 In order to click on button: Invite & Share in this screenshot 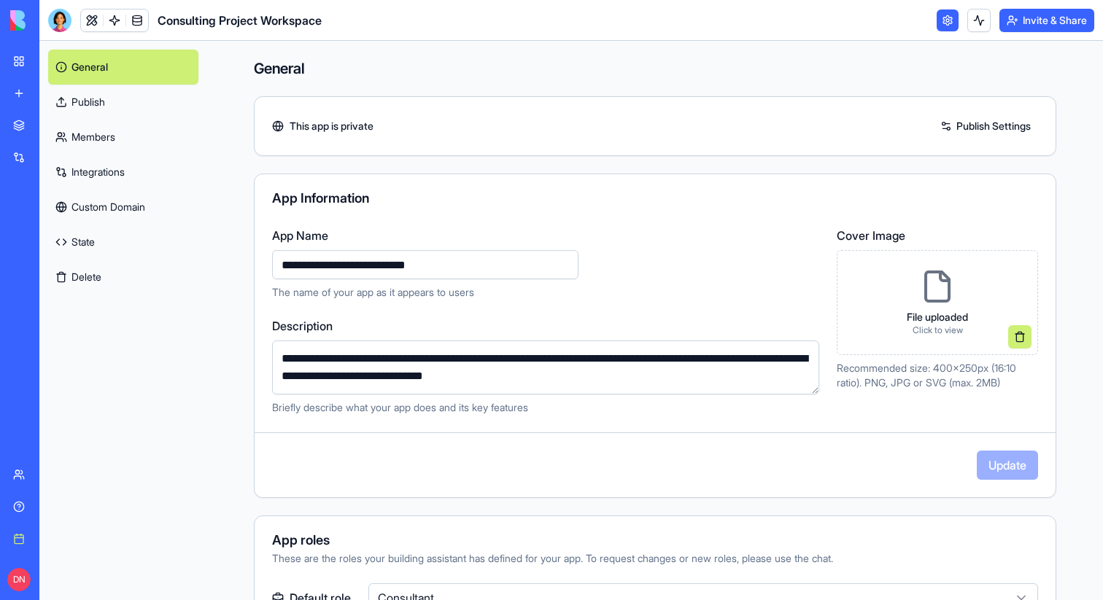, I will do `click(1047, 20)`.